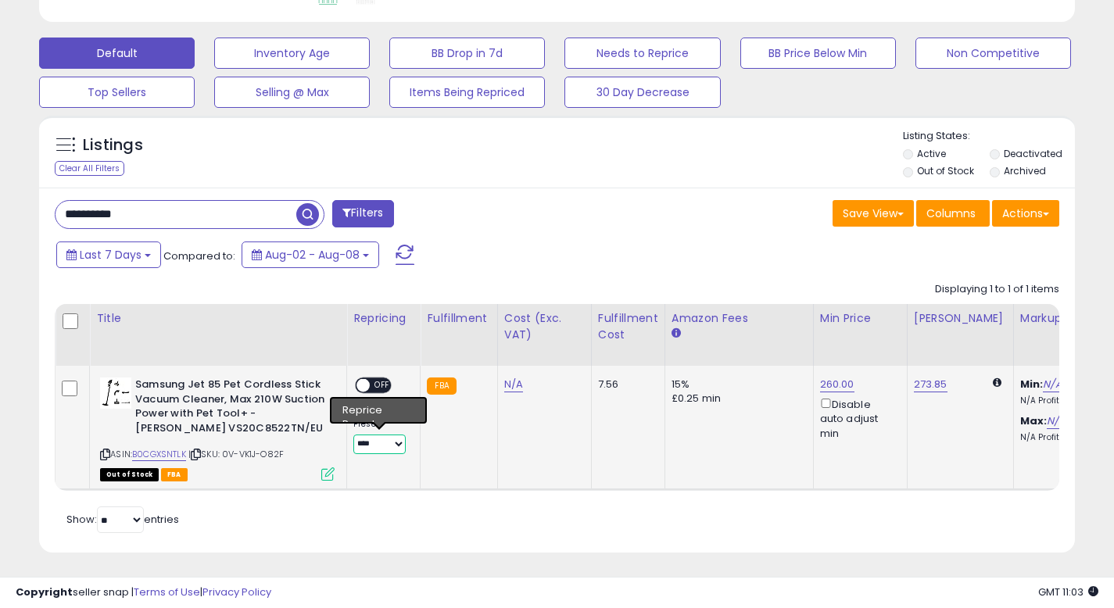 This screenshot has width=1114, height=608. What do you see at coordinates (997, 289) in the screenshot?
I see `div: Displaying 1 to 1 of 1 items` at bounding box center [997, 289].